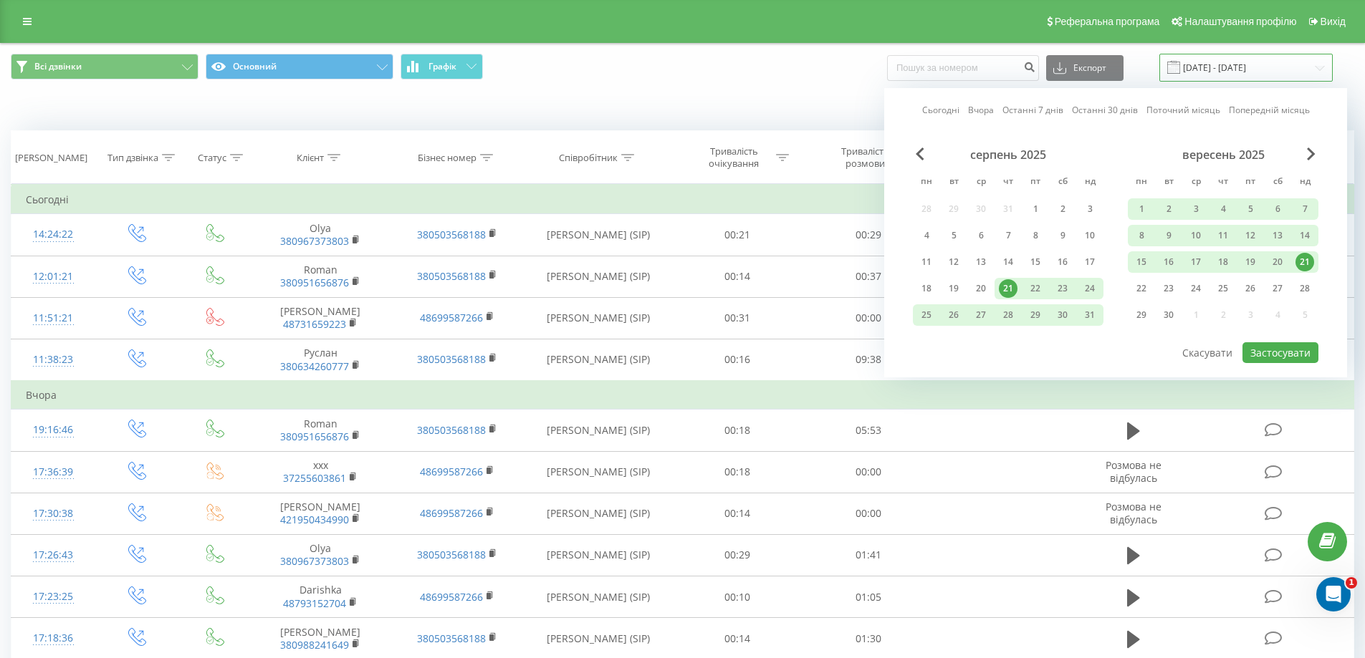 The width and height of the screenshot is (1365, 658). What do you see at coordinates (105, 67) in the screenshot?
I see `button: Всі дзвінки` at bounding box center [105, 67].